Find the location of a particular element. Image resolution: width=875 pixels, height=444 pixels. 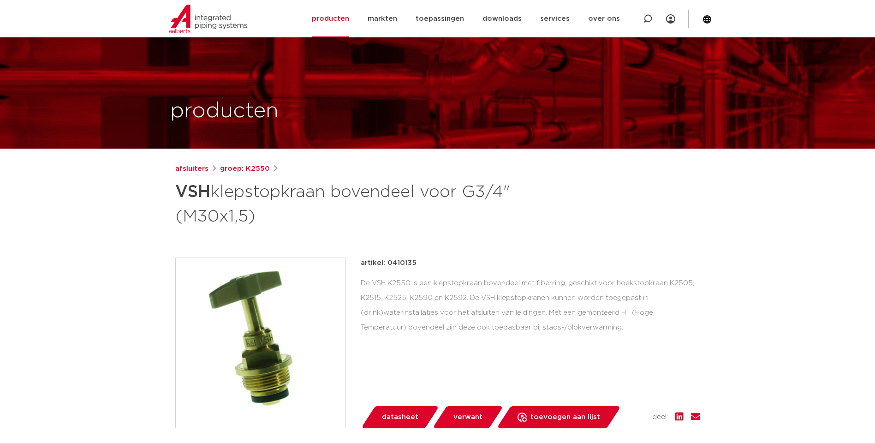

a: verwant is located at coordinates (468, 417).